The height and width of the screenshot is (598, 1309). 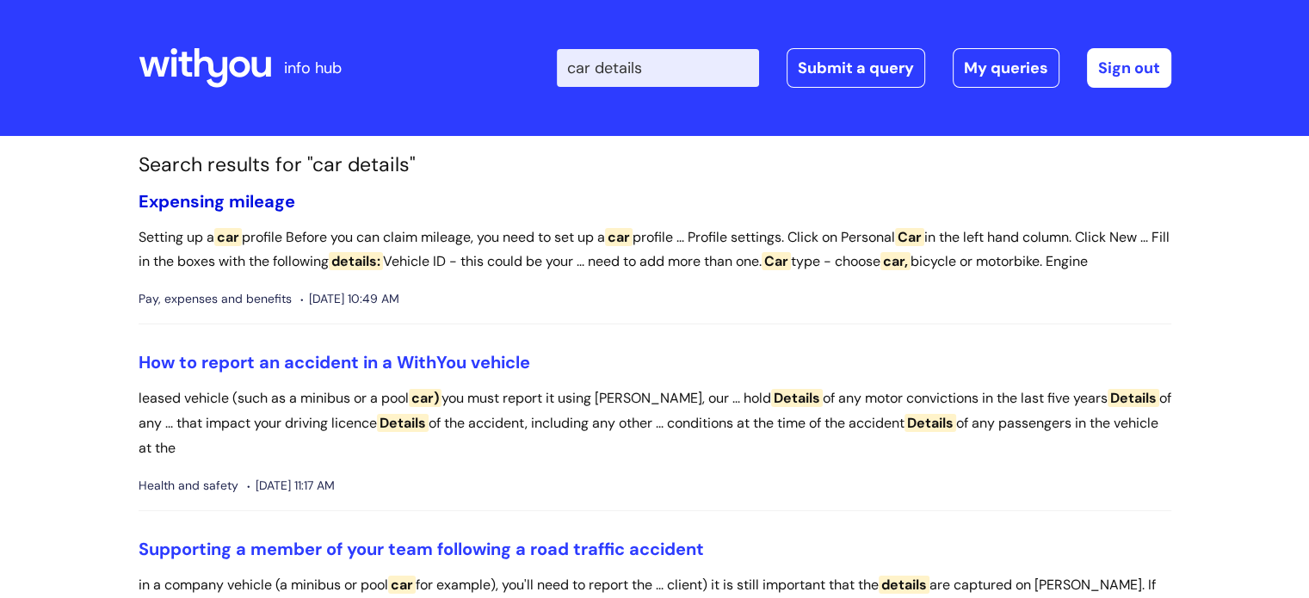 I want to click on span: details, so click(x=904, y=584).